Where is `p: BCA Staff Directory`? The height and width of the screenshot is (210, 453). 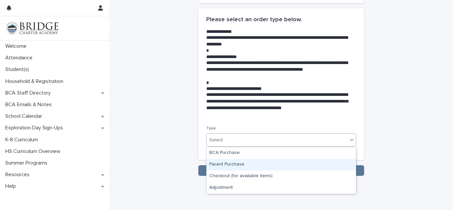
p: BCA Staff Directory is located at coordinates (29, 93).